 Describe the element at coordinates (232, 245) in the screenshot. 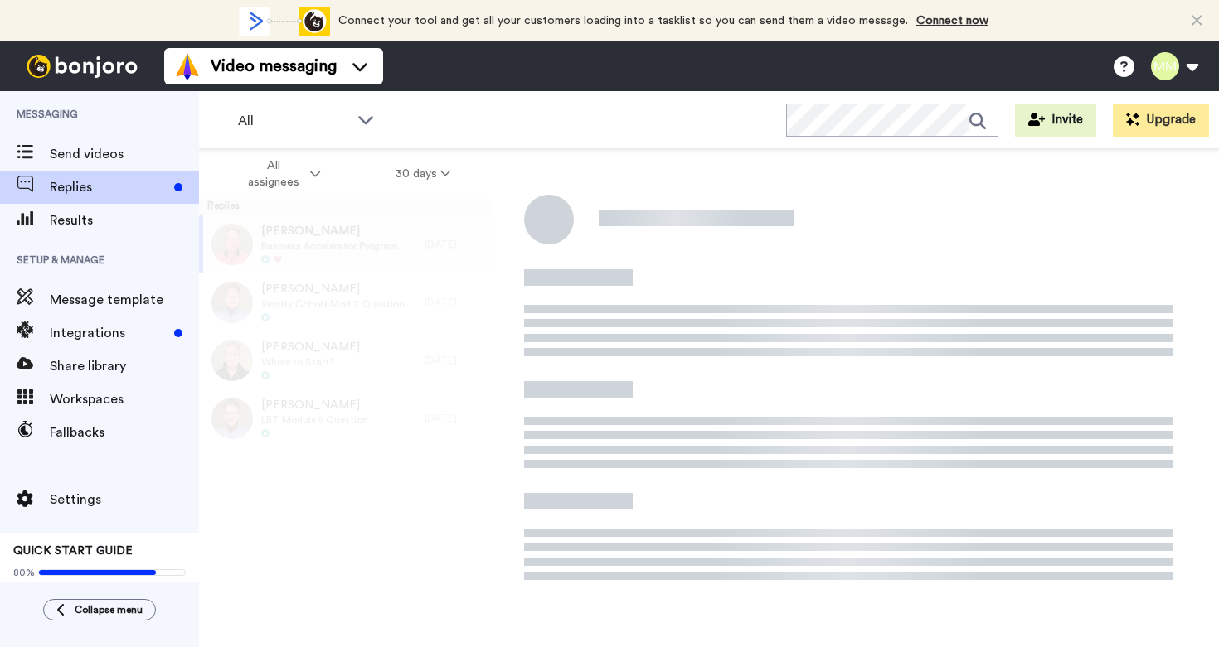

I see `img: 9e043665-3c67-4435-8631-b63694811130-thumb.jpg` at that location.